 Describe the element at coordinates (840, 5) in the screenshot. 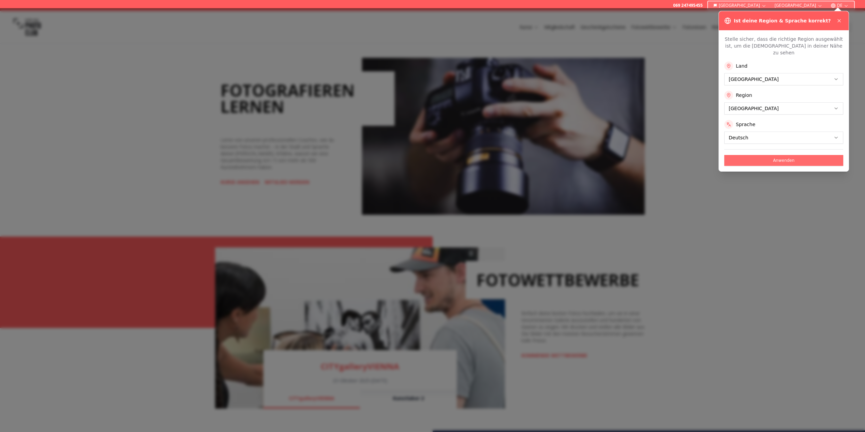

I see `button: DE` at that location.